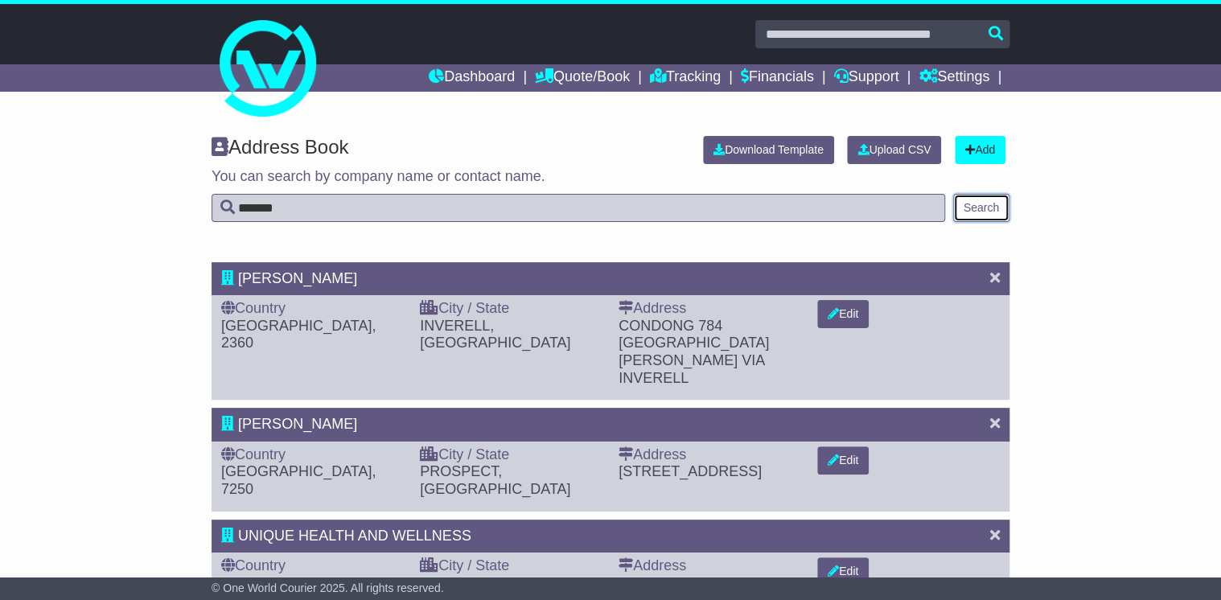 This screenshot has height=600, width=1221. What do you see at coordinates (685, 78) in the screenshot?
I see `a: Tracking` at bounding box center [685, 78].